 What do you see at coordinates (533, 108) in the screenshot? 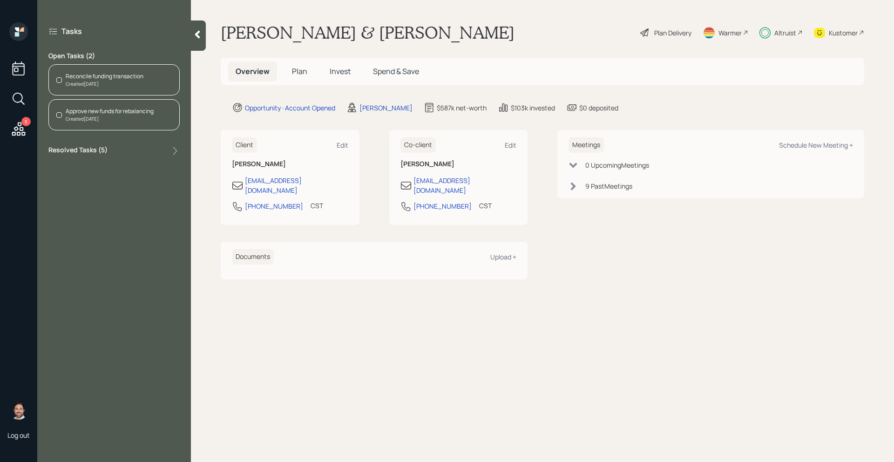
I see `div: $103k invested` at bounding box center [533, 108].